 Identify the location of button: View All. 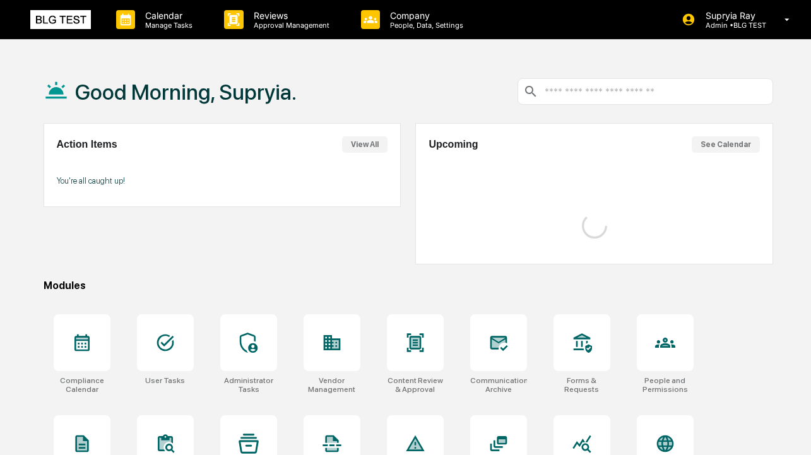
(365, 145).